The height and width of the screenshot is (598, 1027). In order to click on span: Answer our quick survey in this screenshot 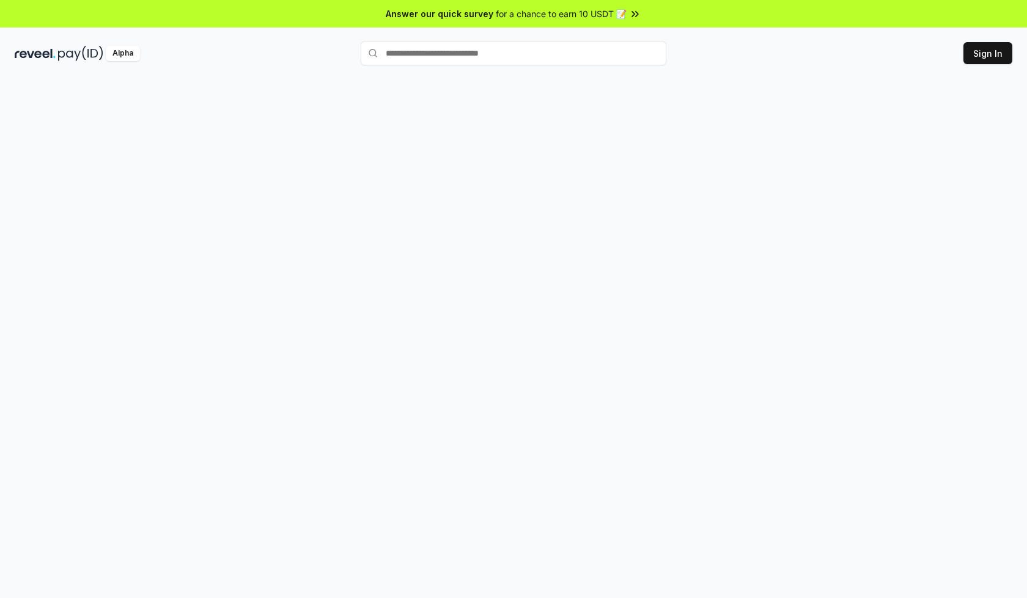, I will do `click(439, 13)`.